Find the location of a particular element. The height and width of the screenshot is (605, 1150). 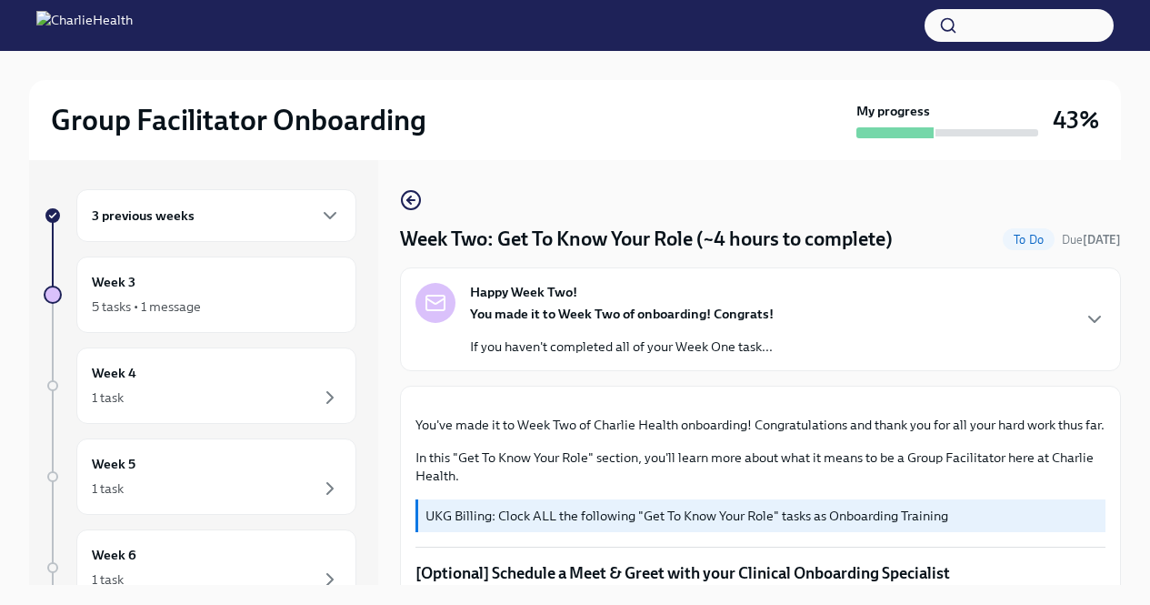

h6: Week 5 is located at coordinates (114, 464).